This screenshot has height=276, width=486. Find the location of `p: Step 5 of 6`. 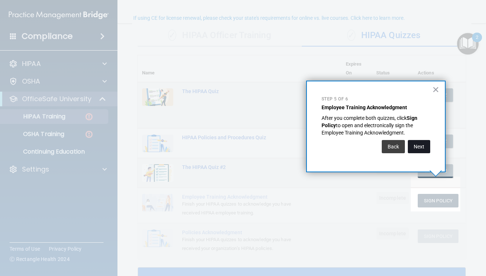

p: Step 5 of 6 is located at coordinates (375, 99).